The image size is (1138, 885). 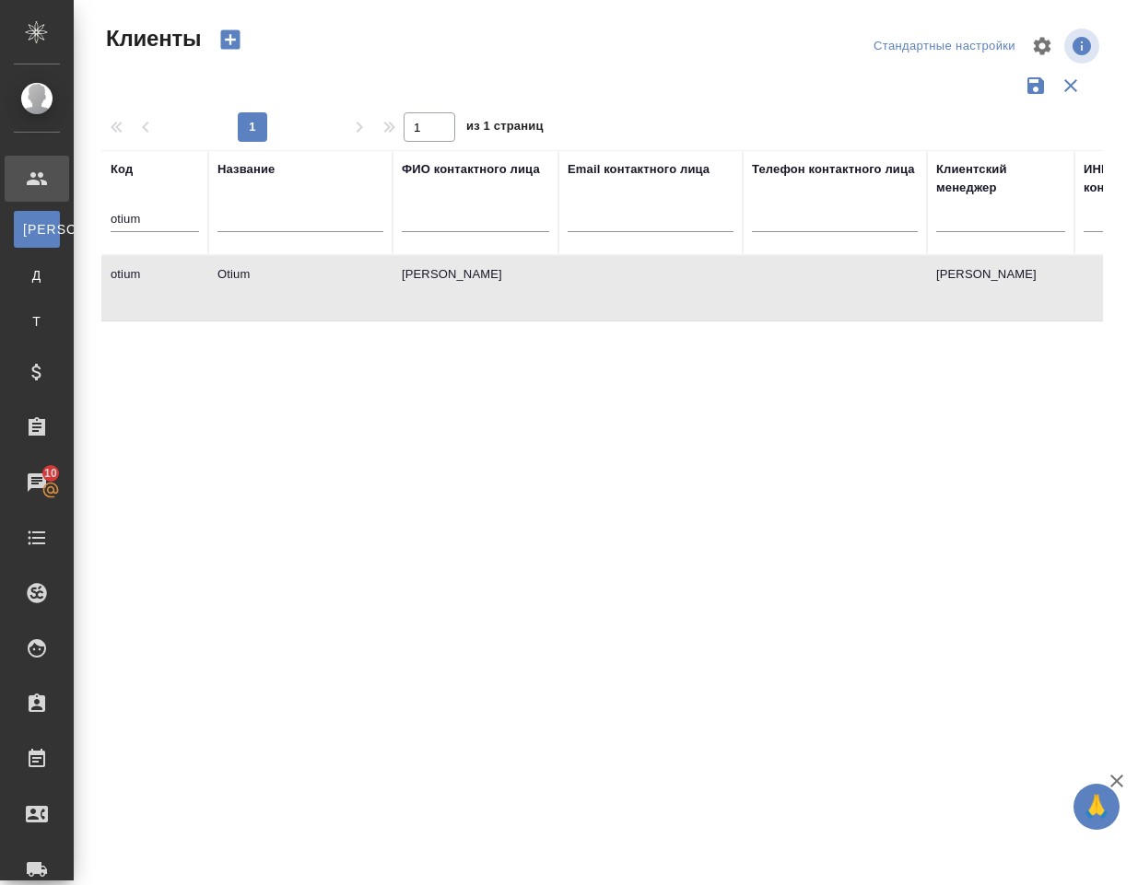 I want to click on span: Клиенты, so click(x=151, y=39).